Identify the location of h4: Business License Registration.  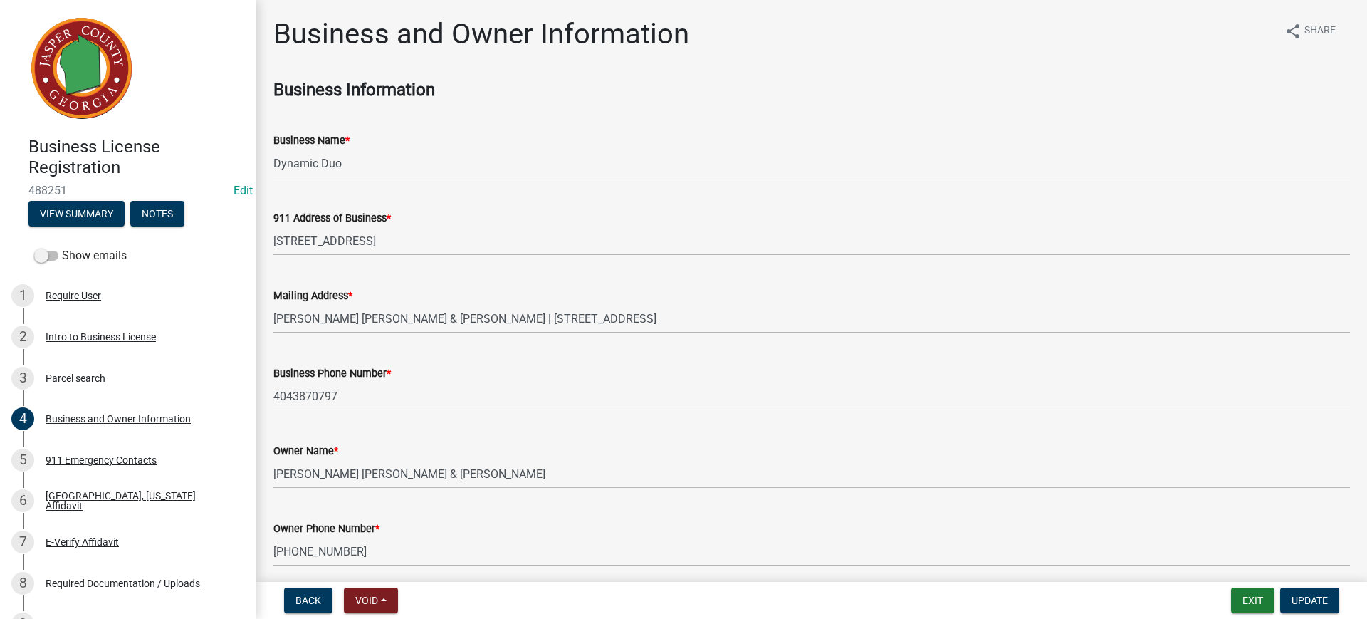
(137, 157).